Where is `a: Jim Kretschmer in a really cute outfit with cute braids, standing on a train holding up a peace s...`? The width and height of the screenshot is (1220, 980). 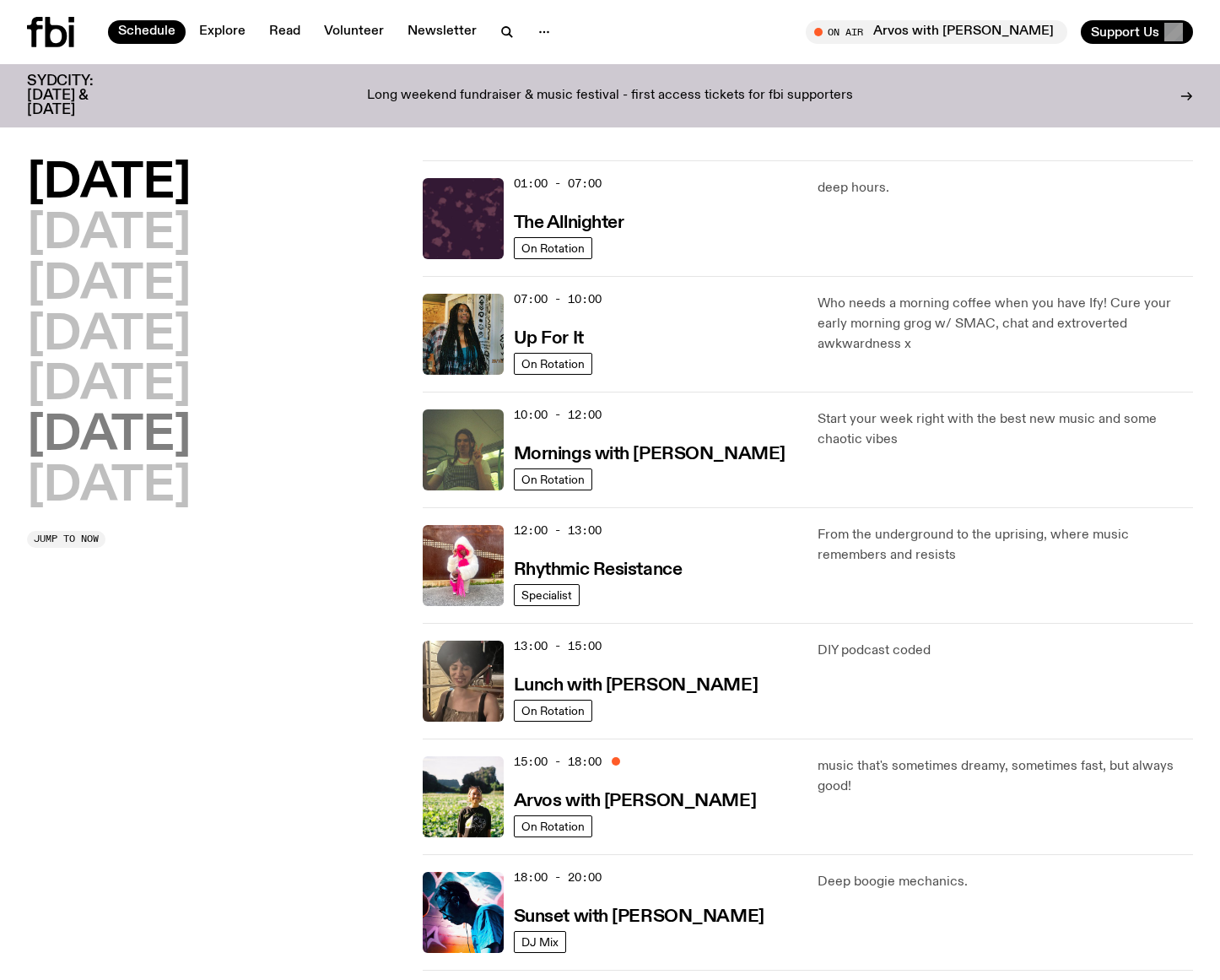
a: Jim Kretschmer in a really cute outfit with cute braids, standing on a train holding up a peace s... is located at coordinates (464, 450).